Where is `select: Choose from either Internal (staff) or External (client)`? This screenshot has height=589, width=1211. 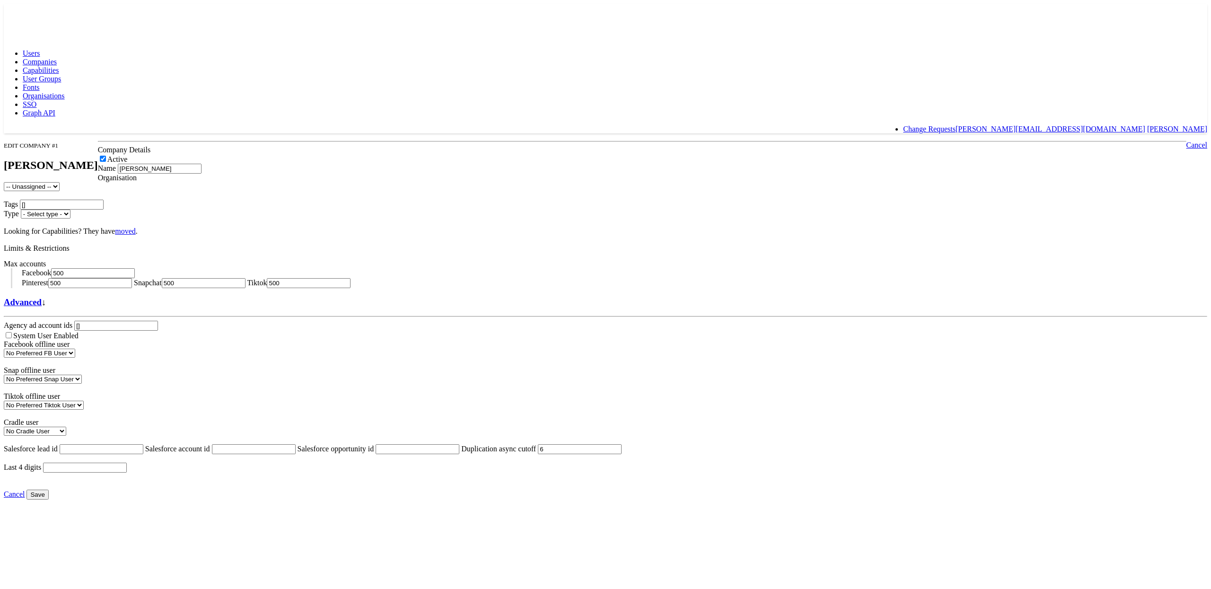
select: Choose from either Internal (staff) or External (client) is located at coordinates (45, 214).